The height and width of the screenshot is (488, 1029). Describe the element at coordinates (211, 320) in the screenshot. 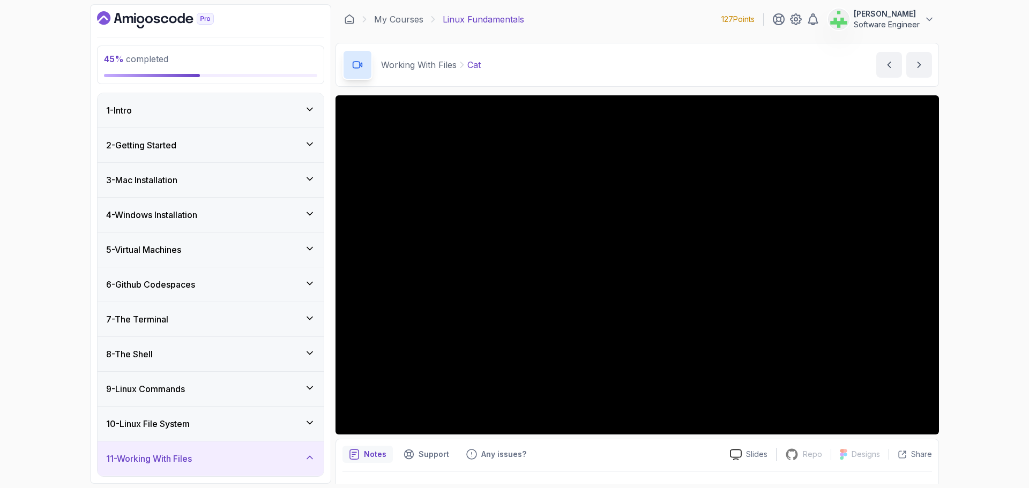

I see `button: 7-The Terminal` at that location.